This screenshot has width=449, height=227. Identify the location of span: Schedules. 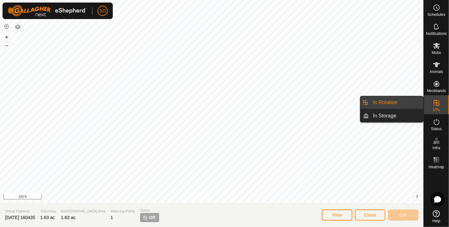
(436, 15).